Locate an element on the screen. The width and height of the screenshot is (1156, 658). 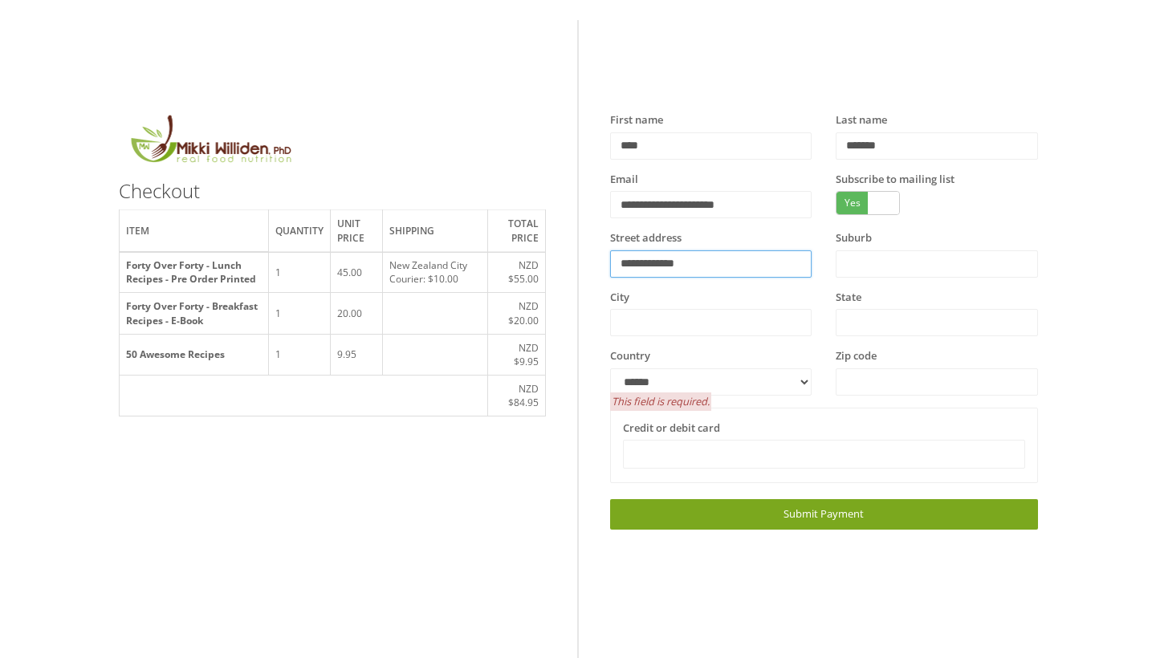
th: 50 Awesome Recipes is located at coordinates (193, 354).